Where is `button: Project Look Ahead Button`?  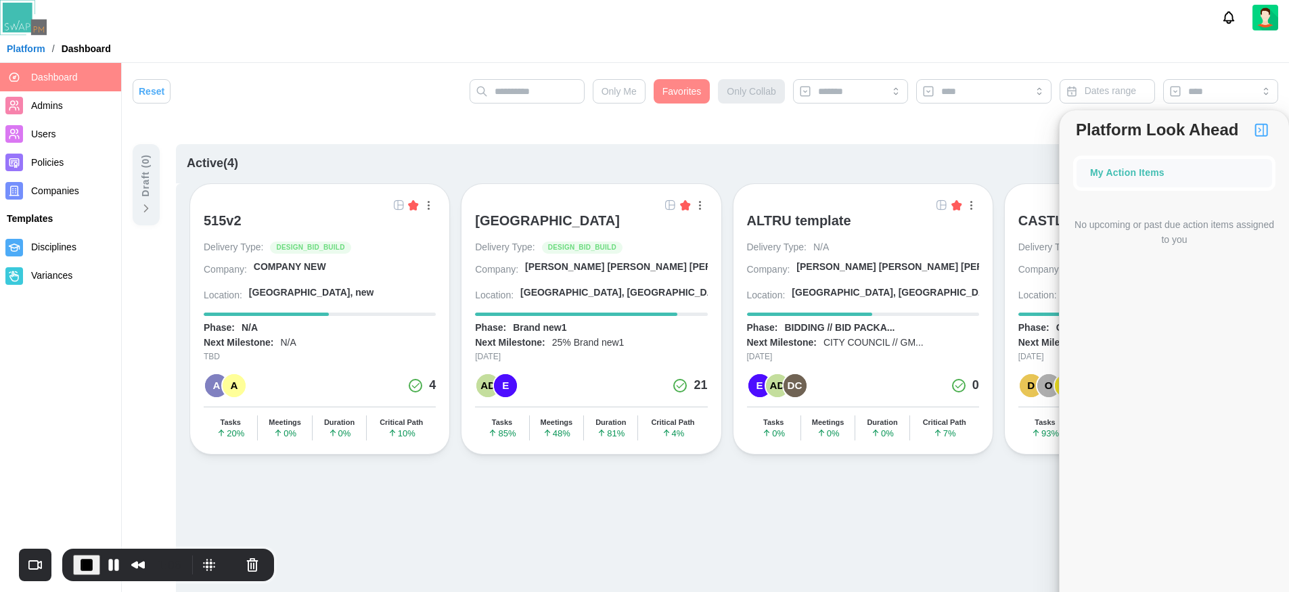 button: Project Look Ahead Button is located at coordinates (1261, 130).